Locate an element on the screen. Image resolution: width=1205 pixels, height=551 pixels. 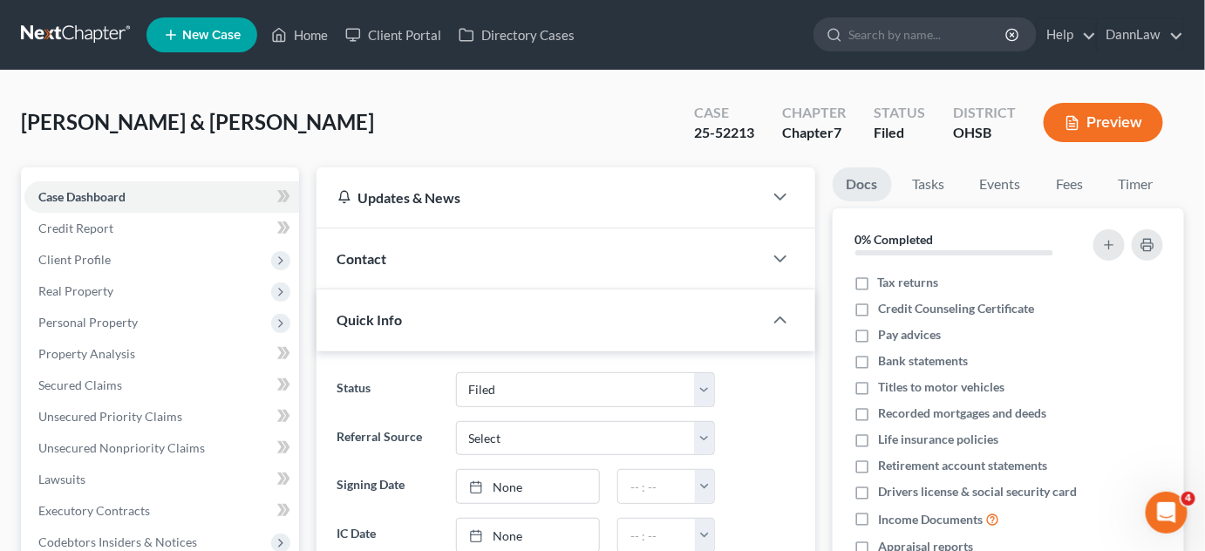
a: Events is located at coordinates (1000, 184).